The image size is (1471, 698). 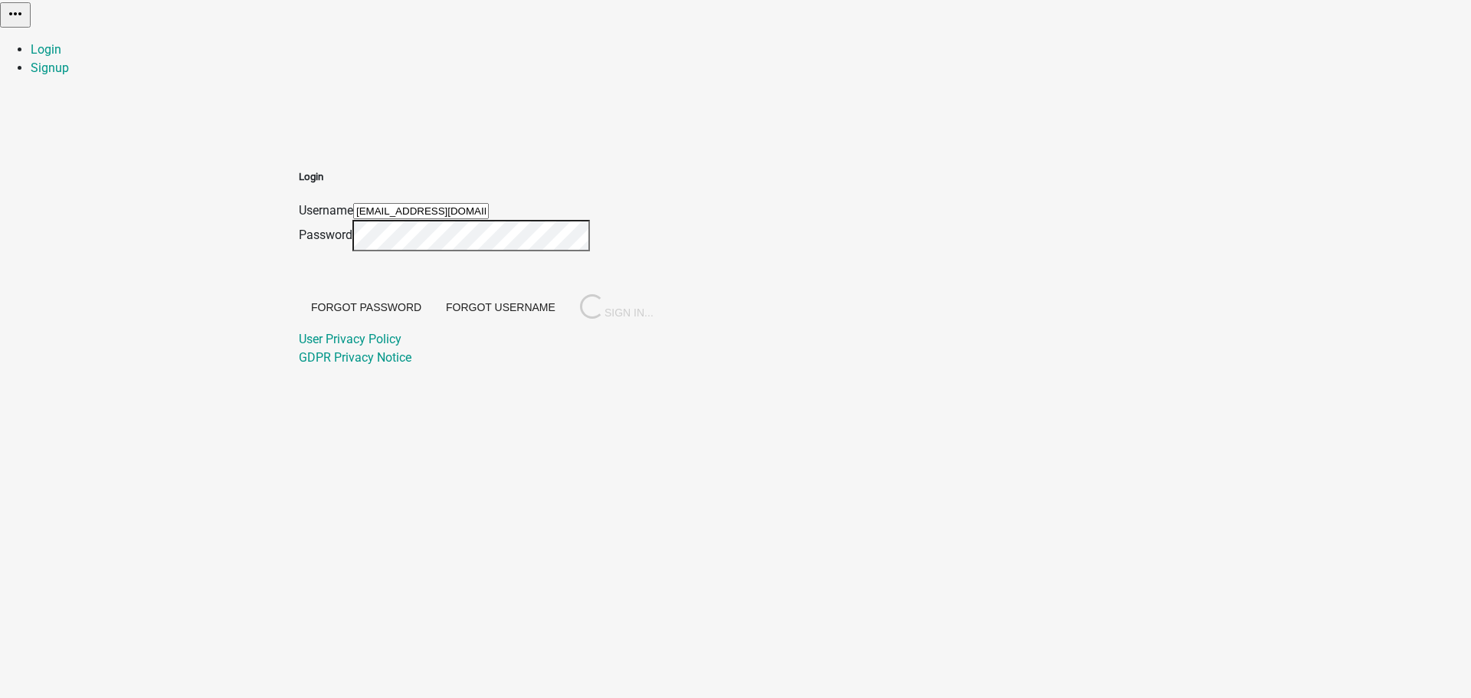 I want to click on button: Forgot Username, so click(x=500, y=307).